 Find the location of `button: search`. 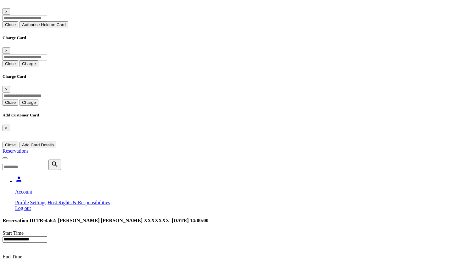

button: search is located at coordinates (55, 164).